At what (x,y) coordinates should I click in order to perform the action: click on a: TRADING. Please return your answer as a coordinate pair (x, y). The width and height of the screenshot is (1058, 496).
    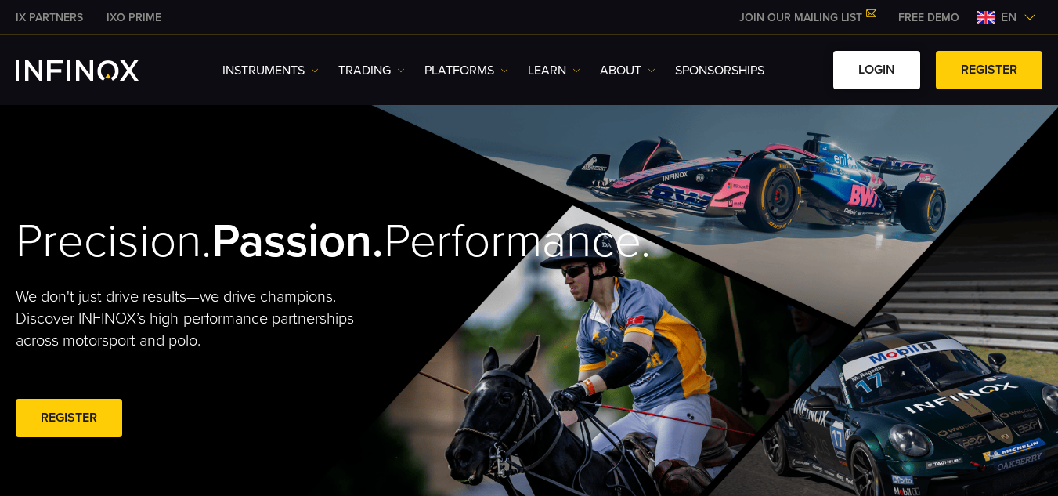
    Looking at the image, I should click on (371, 71).